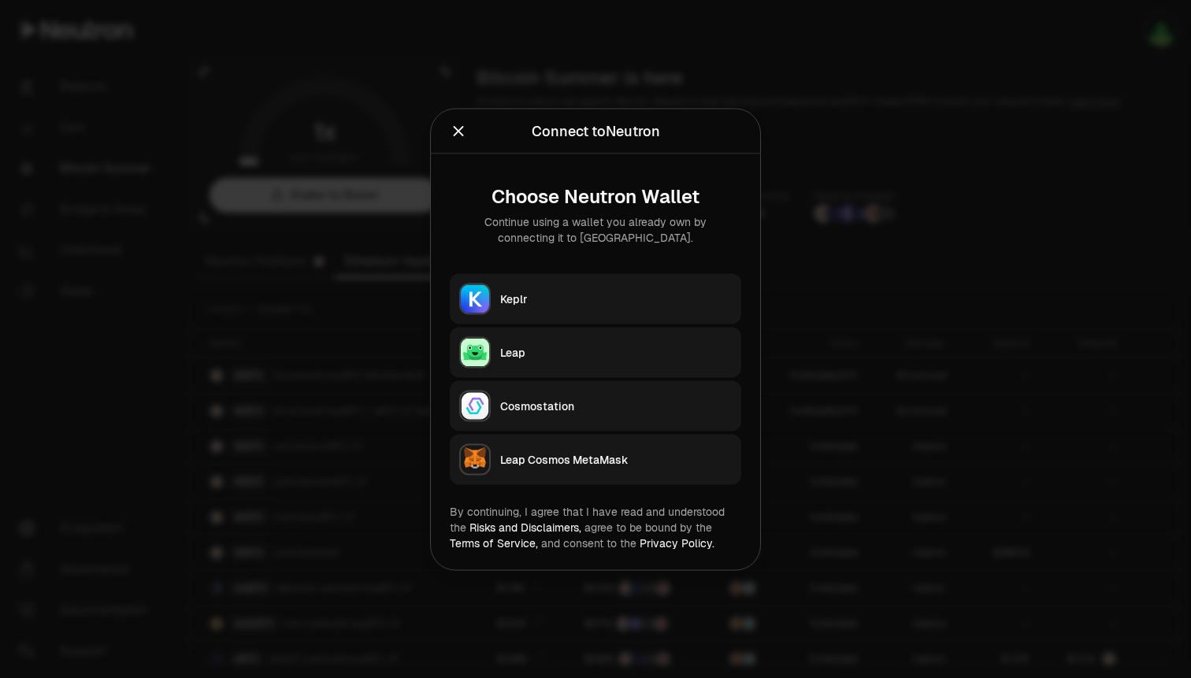 The width and height of the screenshot is (1191, 678). What do you see at coordinates (525, 527) in the screenshot?
I see `a: Risks and Disclaimers,` at bounding box center [525, 527].